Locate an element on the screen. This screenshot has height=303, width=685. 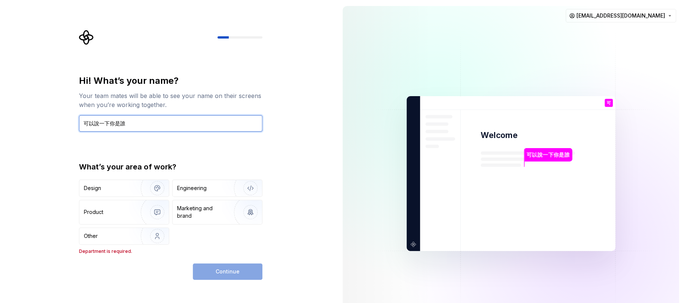
p: Welcome is located at coordinates (499, 135).